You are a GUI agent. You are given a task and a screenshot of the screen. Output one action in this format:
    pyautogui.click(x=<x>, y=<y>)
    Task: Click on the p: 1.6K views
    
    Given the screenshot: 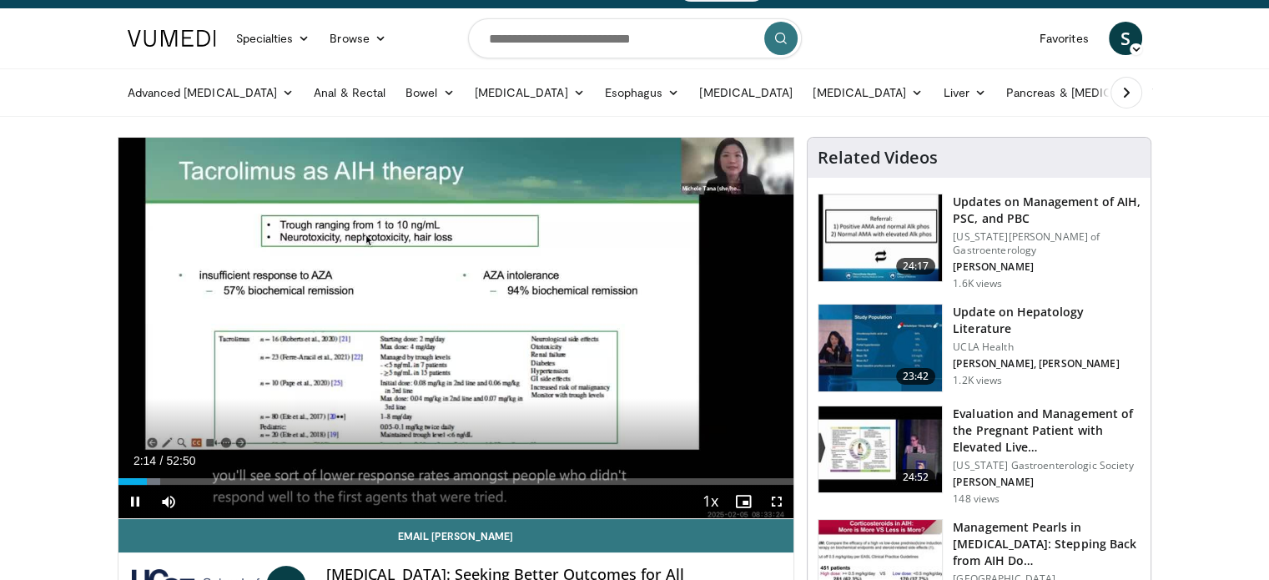 What is the action you would take?
    pyautogui.click(x=977, y=284)
    